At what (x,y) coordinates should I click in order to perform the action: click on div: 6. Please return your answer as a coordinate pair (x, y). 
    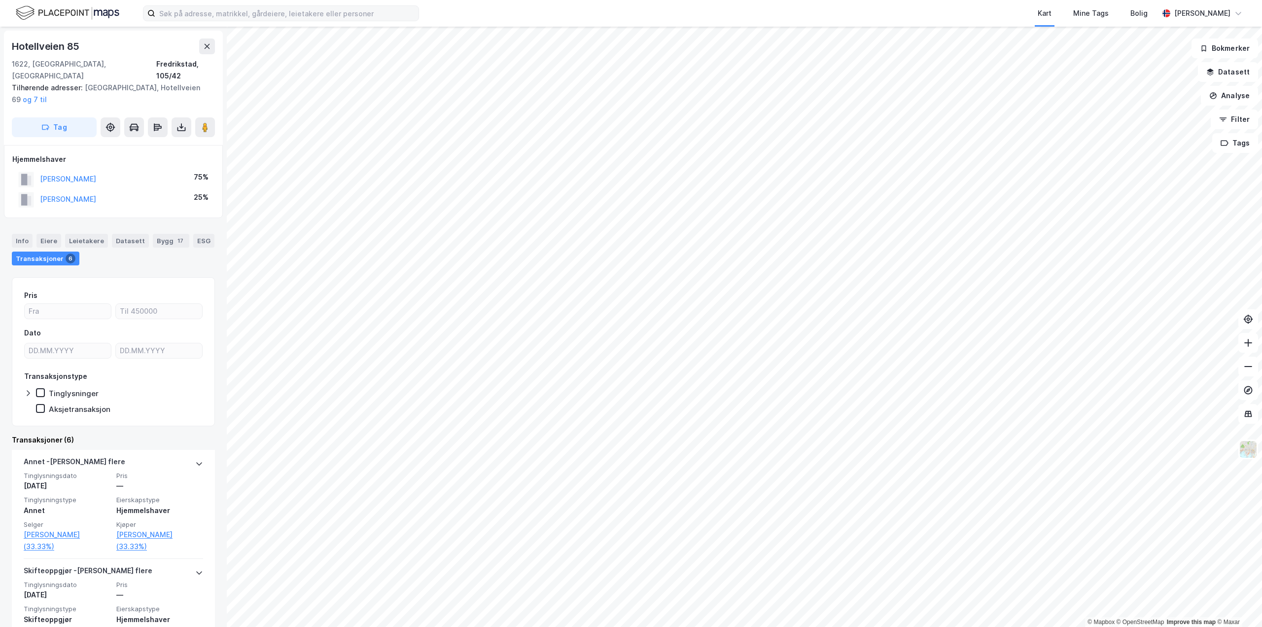
    Looking at the image, I should click on (70, 258).